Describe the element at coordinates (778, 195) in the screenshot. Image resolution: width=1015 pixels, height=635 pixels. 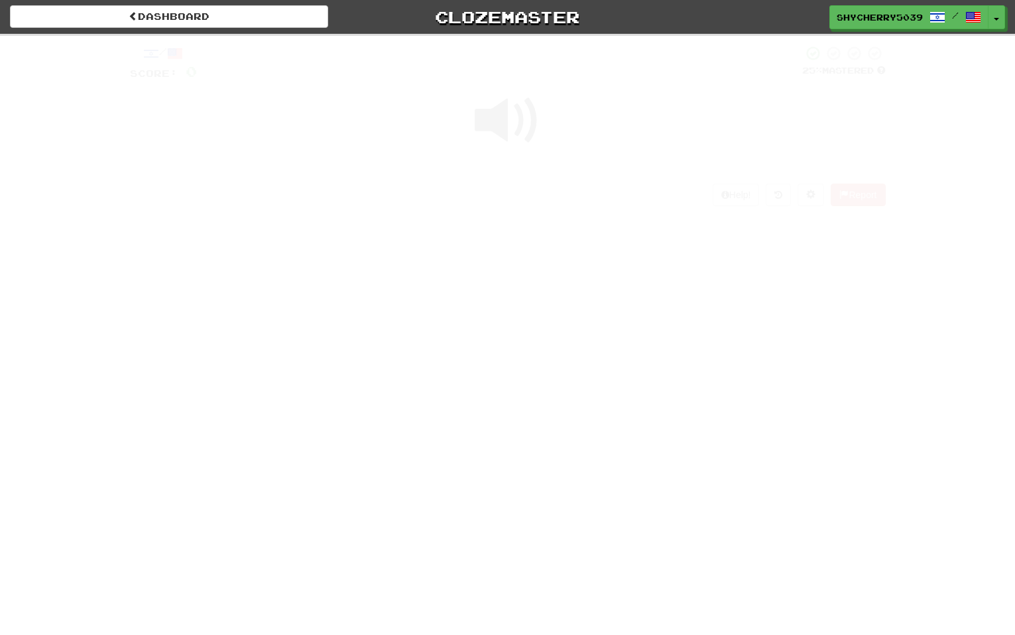
I see `button: Round history (alt+y)` at that location.